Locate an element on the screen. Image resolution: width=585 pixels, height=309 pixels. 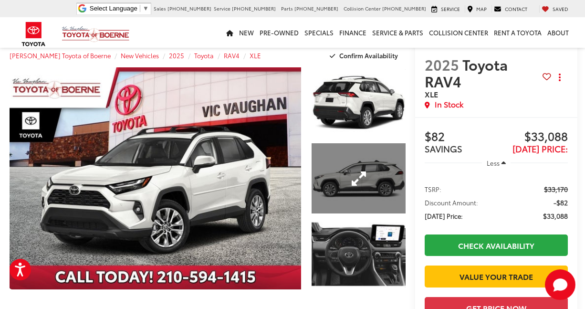
span: -$82 is located at coordinates (561, 202).